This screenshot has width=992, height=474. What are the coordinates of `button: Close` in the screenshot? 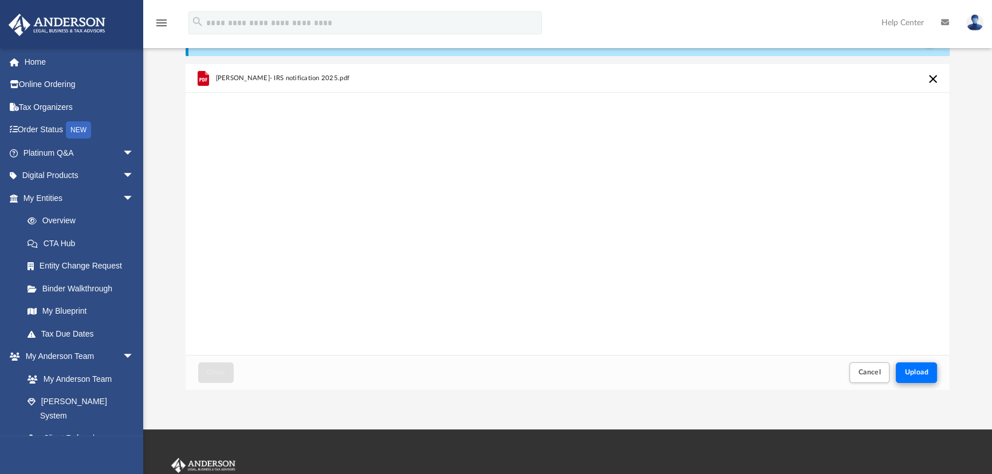 It's located at (216, 372).